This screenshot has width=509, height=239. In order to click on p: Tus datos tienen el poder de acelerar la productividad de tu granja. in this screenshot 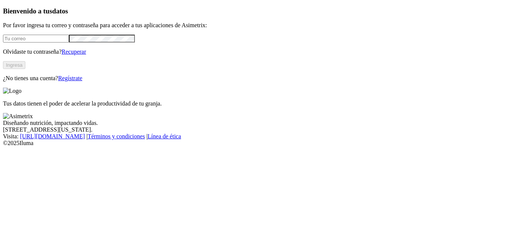, I will do `click(254, 104)`.